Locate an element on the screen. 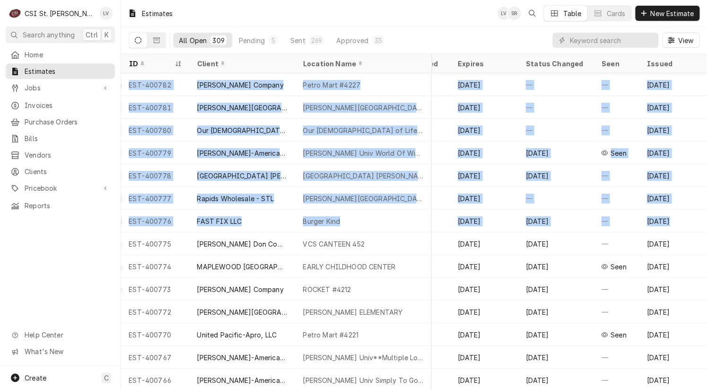  div: EST-400781 is located at coordinates (155, 107).